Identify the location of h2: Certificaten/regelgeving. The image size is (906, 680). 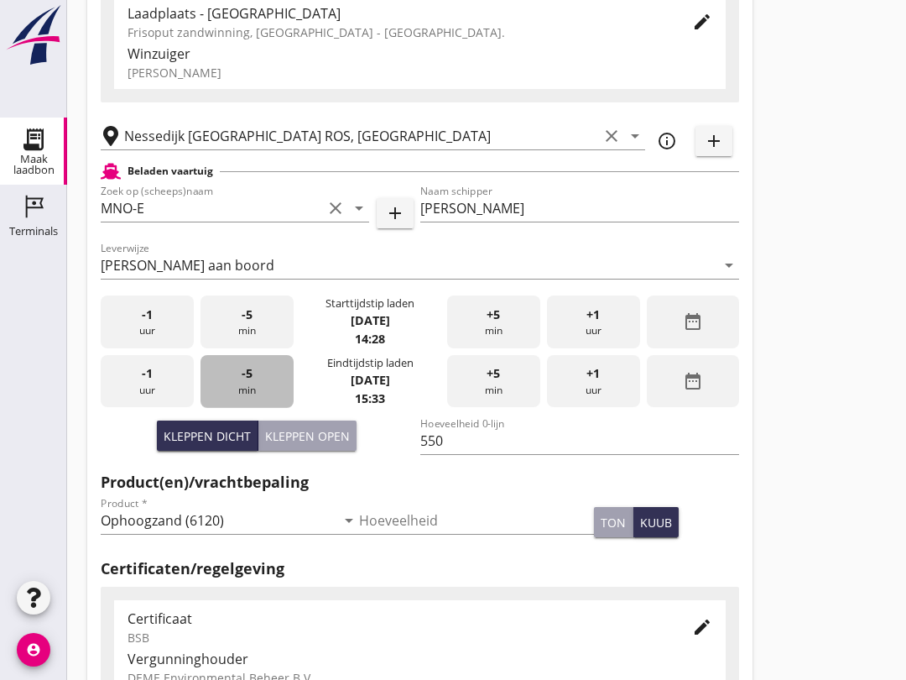
(420, 568).